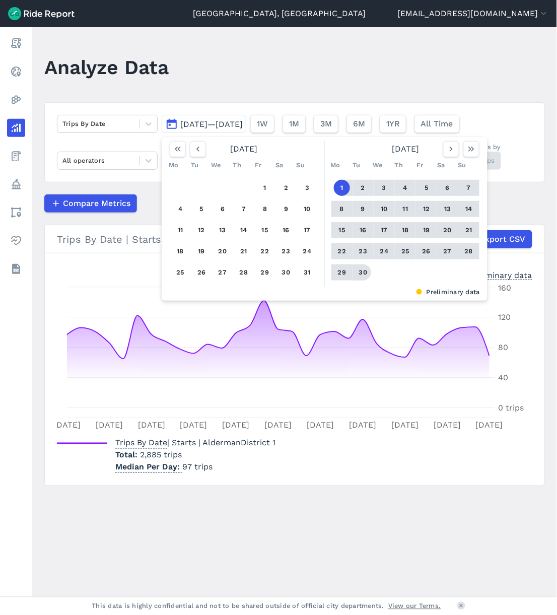 The height and width of the screenshot is (615, 557). I want to click on button: 31, so click(307, 273).